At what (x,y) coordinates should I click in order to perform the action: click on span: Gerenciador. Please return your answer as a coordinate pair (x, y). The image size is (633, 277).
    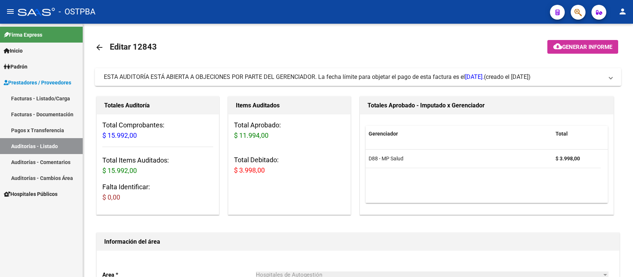
    Looking at the image, I should click on (383, 134).